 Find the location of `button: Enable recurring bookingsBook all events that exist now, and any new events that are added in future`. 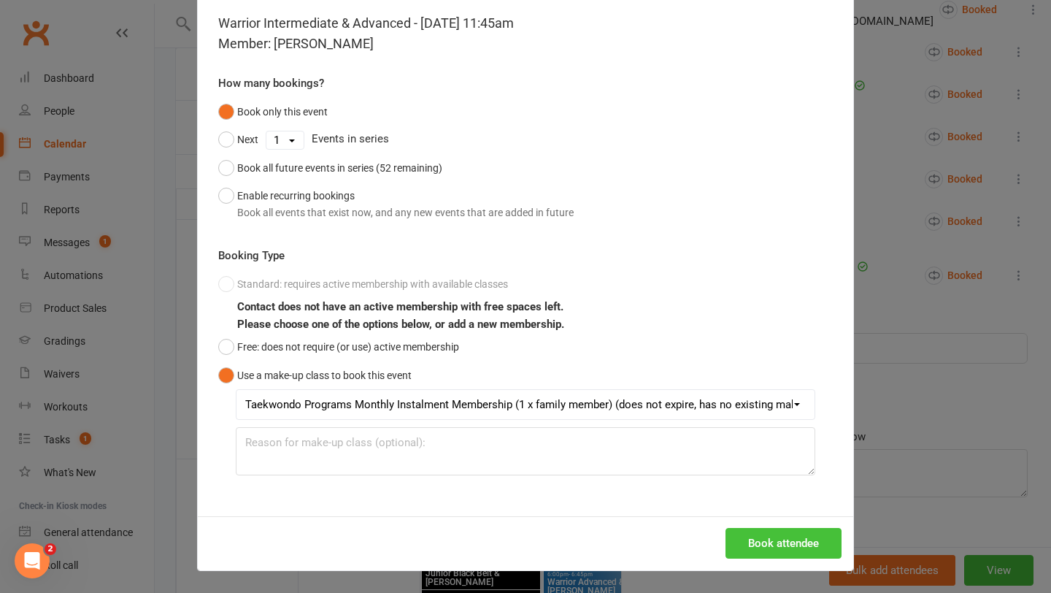

button: Enable recurring bookingsBook all events that exist now, and any new events that are added in future is located at coordinates (396, 204).